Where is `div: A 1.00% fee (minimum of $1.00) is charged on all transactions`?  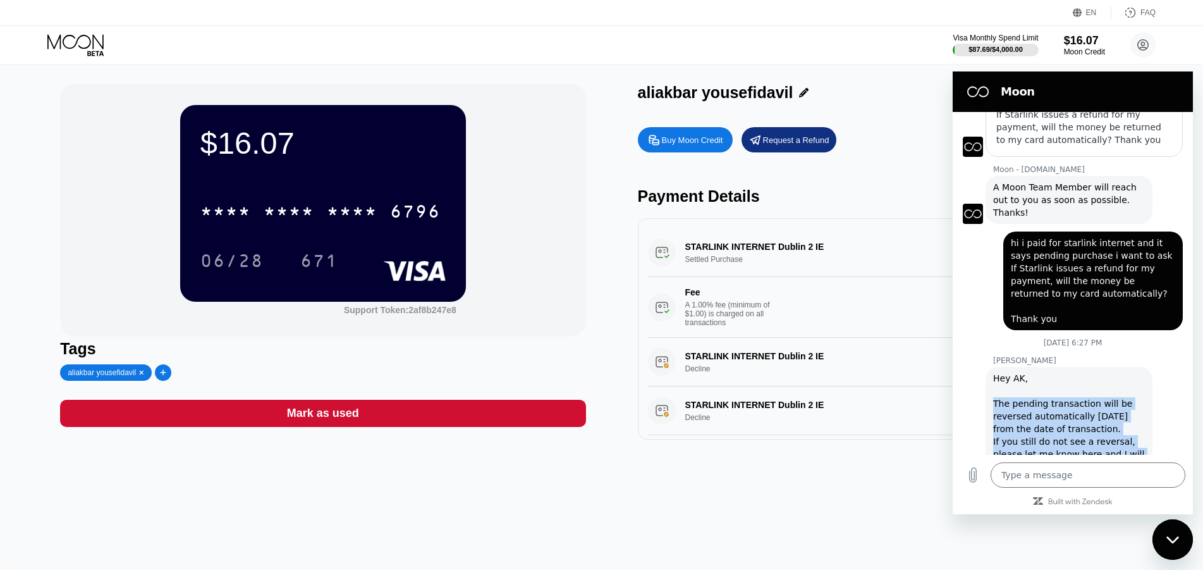
div: A 1.00% fee (minimum of $1.00) is charged on all transactions is located at coordinates (733, 314).